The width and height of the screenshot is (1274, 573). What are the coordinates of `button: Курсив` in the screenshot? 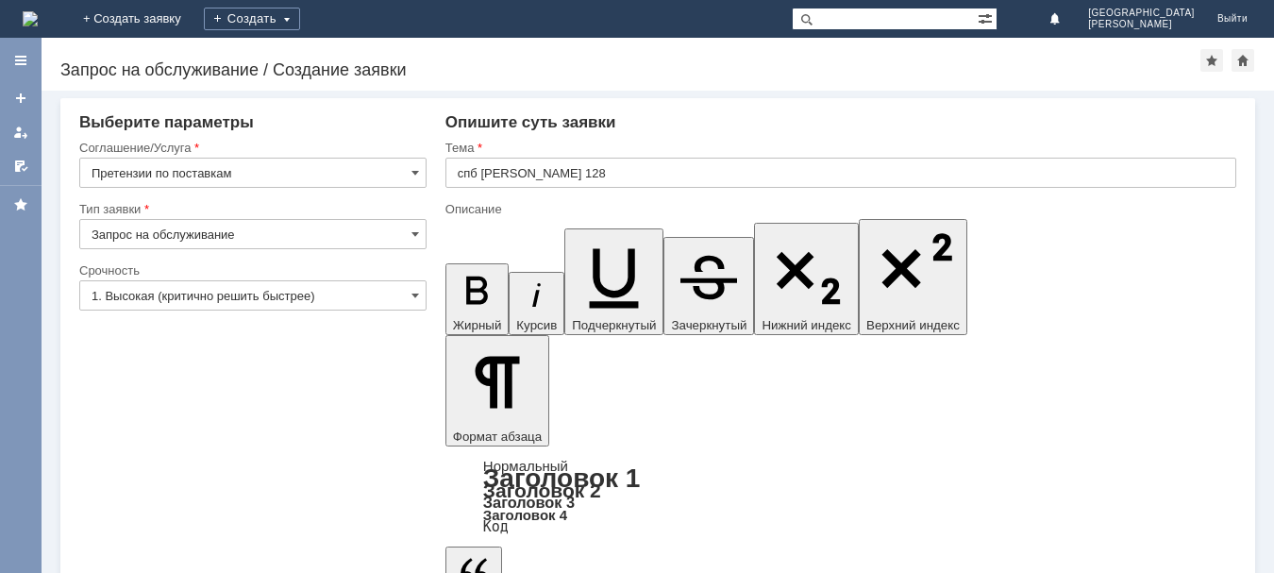 It's located at (536, 303).